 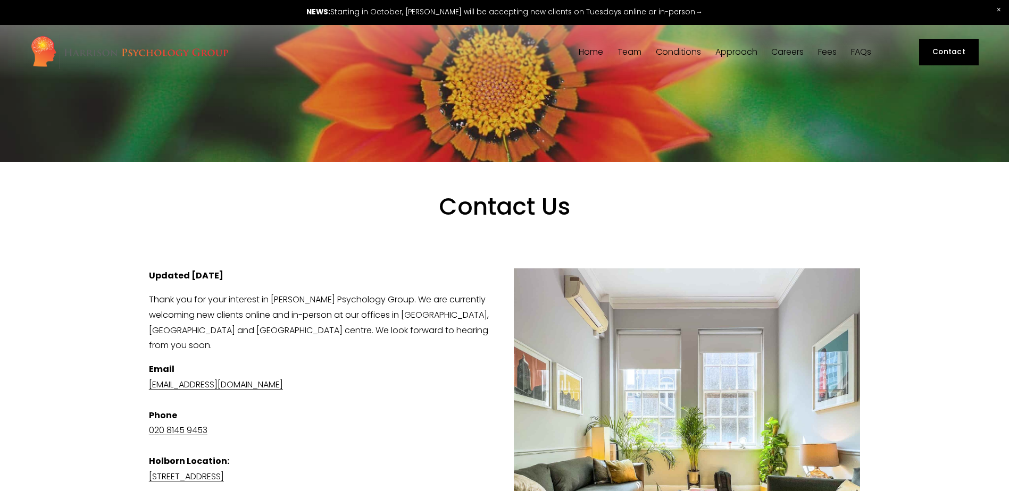 What do you see at coordinates (787, 52) in the screenshot?
I see `a: Careers` at bounding box center [787, 52].